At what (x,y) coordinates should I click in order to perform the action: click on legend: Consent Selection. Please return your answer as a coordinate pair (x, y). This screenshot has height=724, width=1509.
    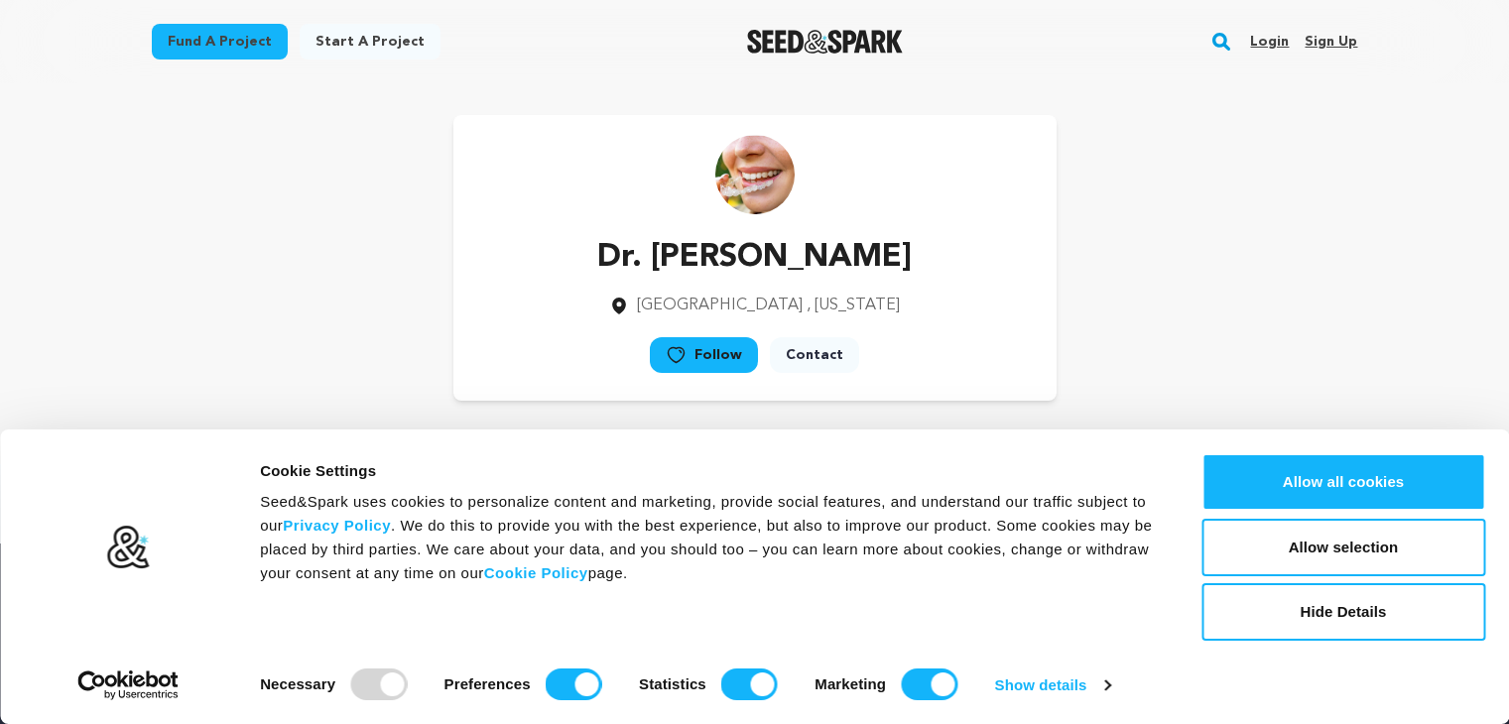
    Looking at the image, I should click on (259, 661).